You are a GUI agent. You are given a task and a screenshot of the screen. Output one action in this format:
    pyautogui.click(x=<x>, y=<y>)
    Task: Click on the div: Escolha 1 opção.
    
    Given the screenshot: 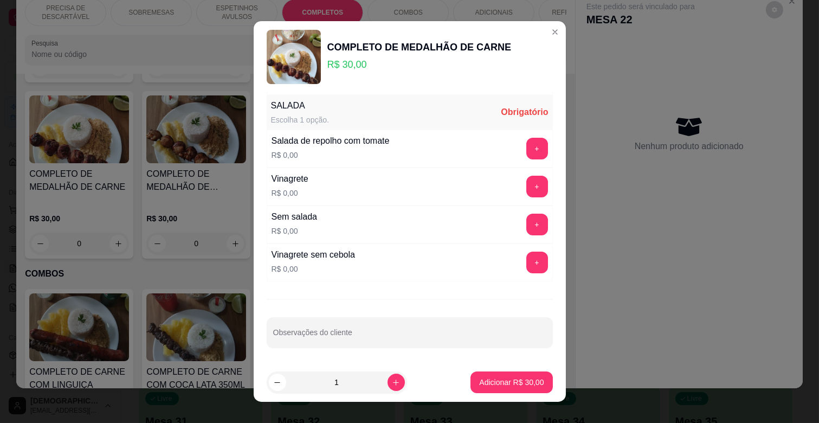 What is the action you would take?
    pyautogui.click(x=300, y=120)
    